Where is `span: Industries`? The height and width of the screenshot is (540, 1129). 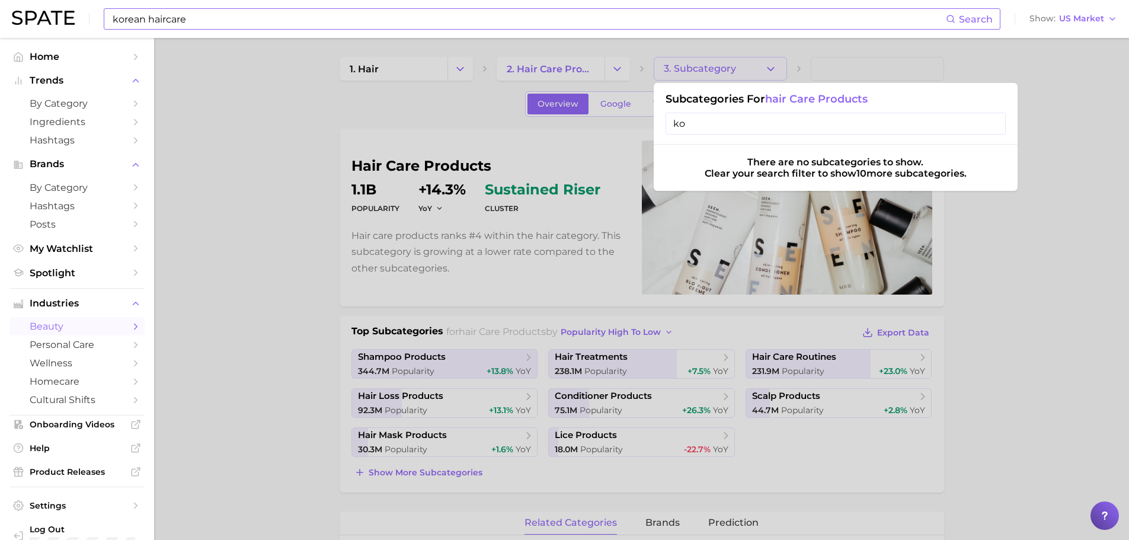 span: Industries is located at coordinates (77, 303).